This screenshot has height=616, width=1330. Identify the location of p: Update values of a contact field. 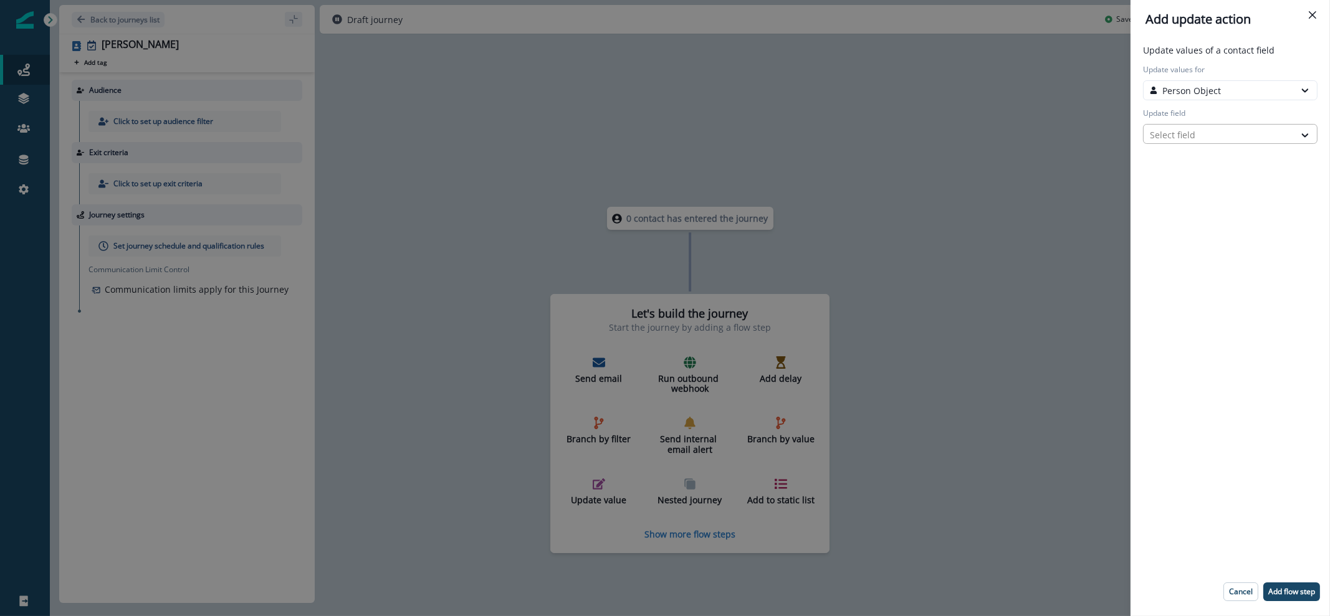
(1230, 50).